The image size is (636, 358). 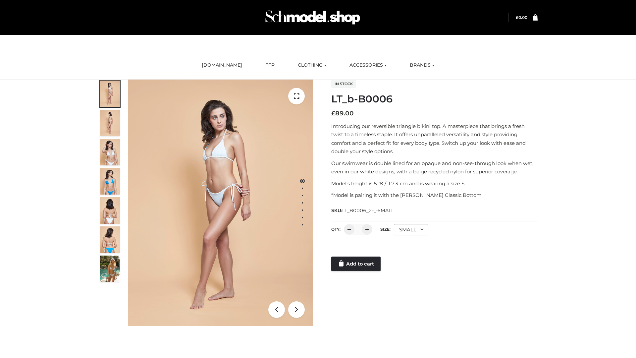 What do you see at coordinates (110, 152) in the screenshot?
I see `img: ArielClassicBikiniTop_CloudNine_AzureSky_OW114ECO_3-scaled.jpg` at bounding box center [110, 152].